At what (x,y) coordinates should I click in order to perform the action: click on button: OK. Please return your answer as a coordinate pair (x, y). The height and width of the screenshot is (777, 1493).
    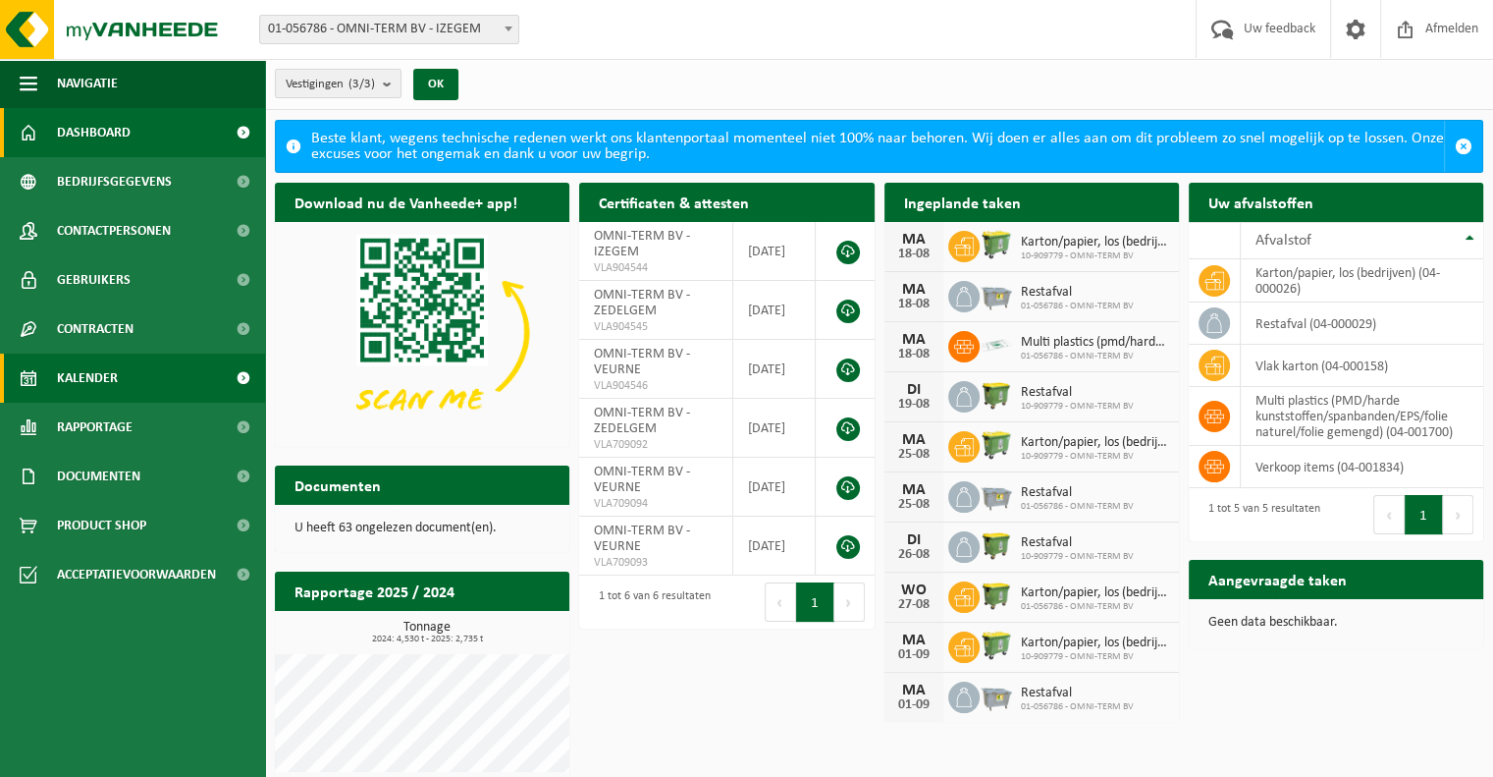
    Looking at the image, I should click on (436, 84).